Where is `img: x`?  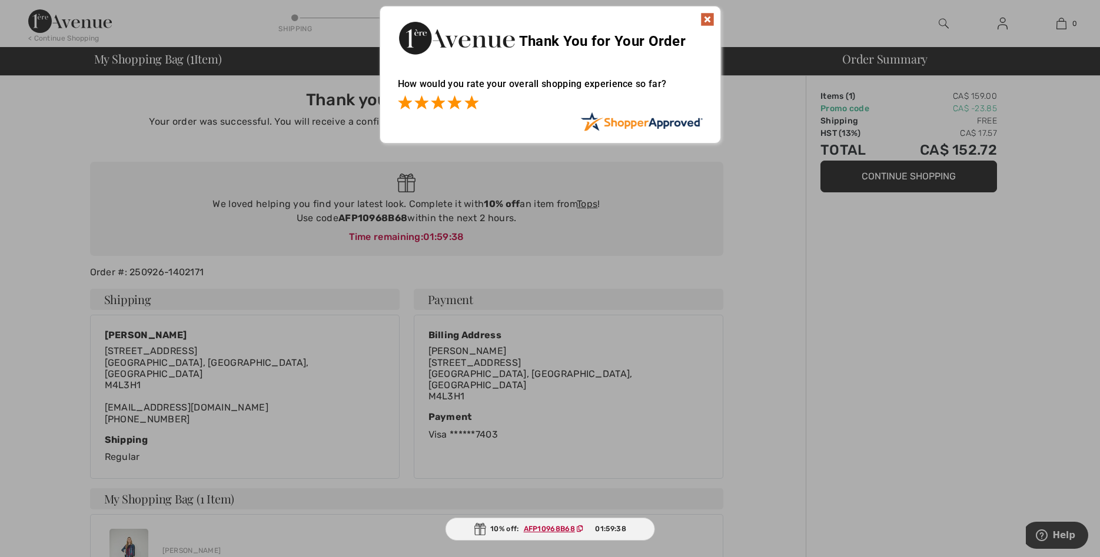 img: x is located at coordinates (707, 19).